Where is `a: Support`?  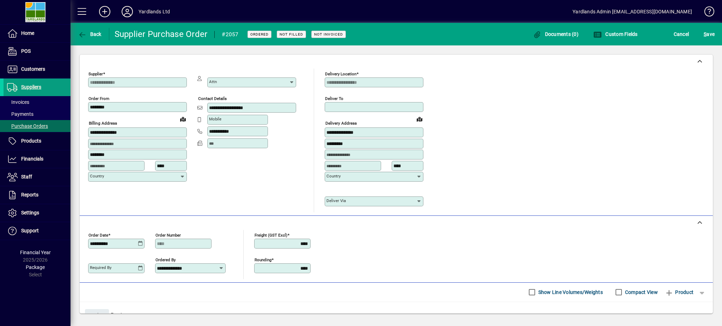
a: Support is located at coordinates (37, 231).